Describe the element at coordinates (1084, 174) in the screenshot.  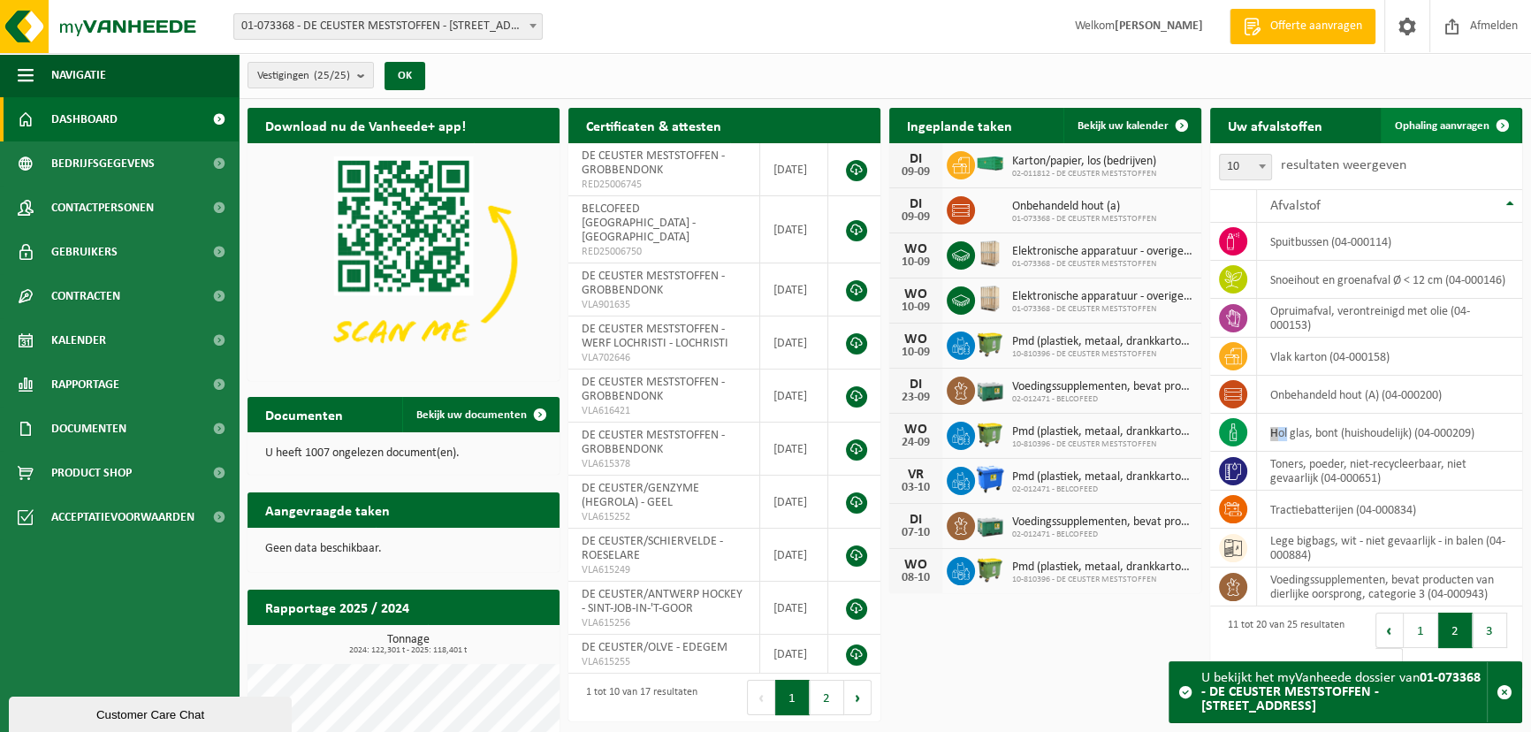
I see `span: 02-011812 - DE CEUSTER MESTSTOFFEN` at that location.